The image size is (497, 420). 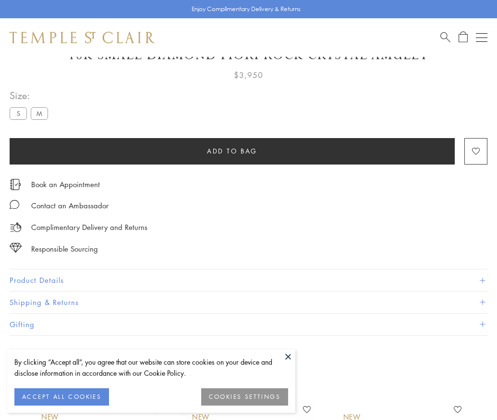 What do you see at coordinates (70, 205) in the screenshot?
I see `div: Contact an Ambassador` at bounding box center [70, 205].